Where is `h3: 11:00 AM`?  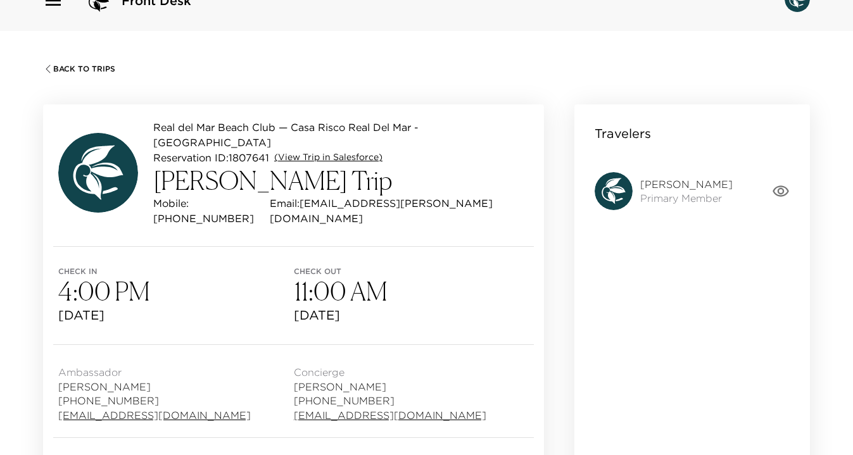 h3: 11:00 AM is located at coordinates (412, 291).